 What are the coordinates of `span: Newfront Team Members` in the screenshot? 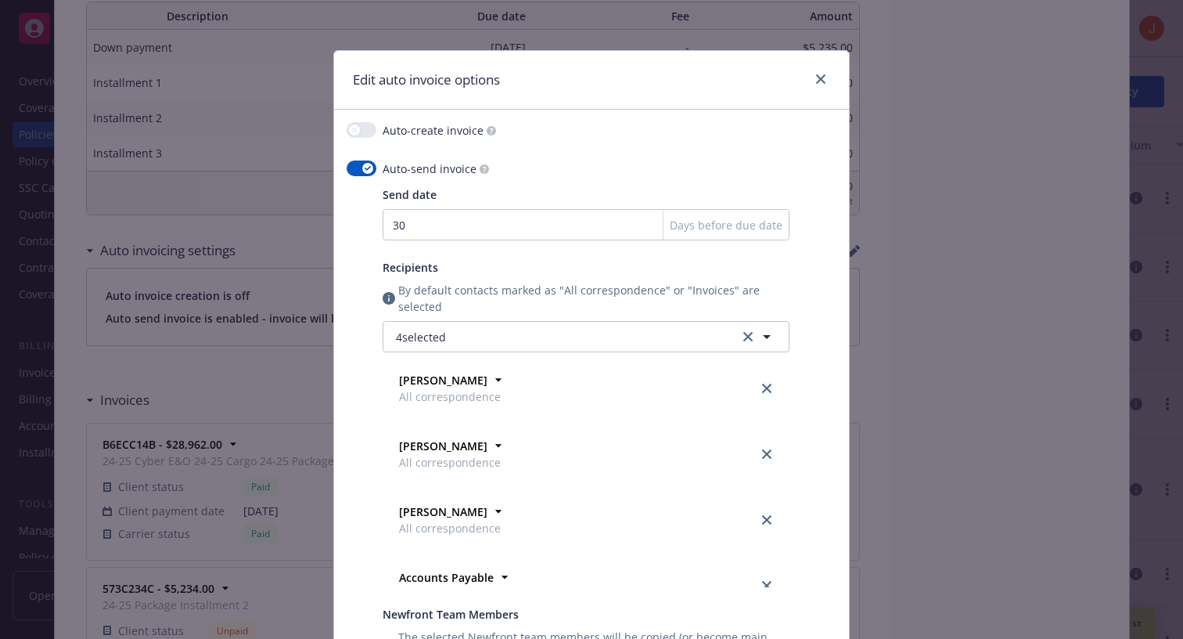 It's located at (451, 613).